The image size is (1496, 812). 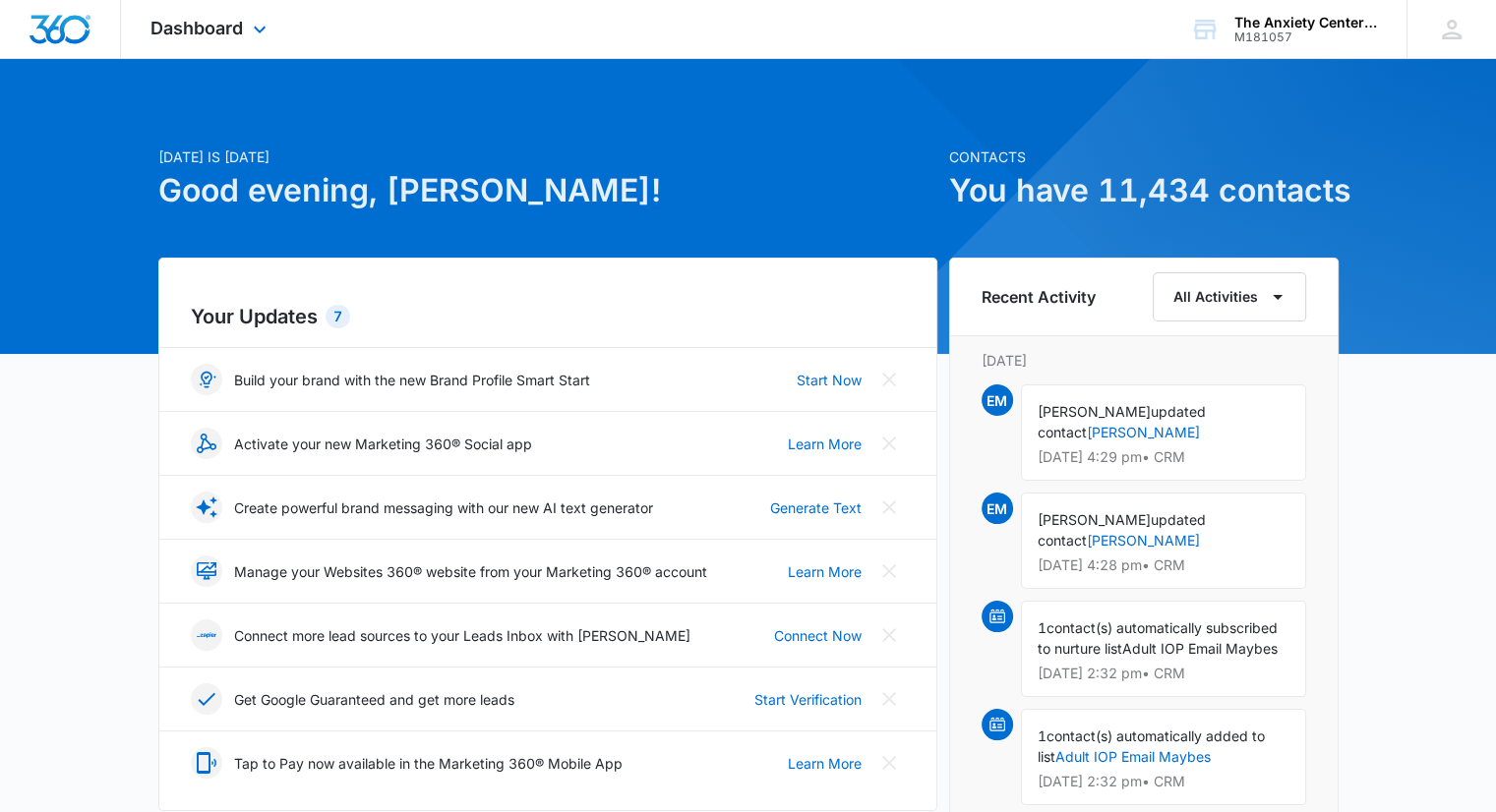 I want to click on span: Dashboard, so click(x=197, y=28).